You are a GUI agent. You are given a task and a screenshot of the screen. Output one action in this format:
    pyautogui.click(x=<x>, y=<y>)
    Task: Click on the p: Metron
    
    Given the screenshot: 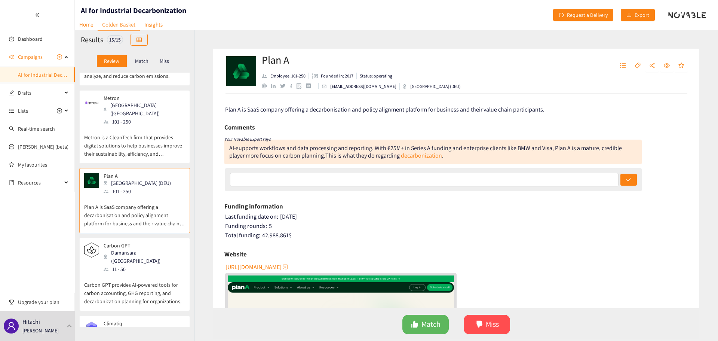 What is the action you would take?
    pyautogui.click(x=142, y=98)
    